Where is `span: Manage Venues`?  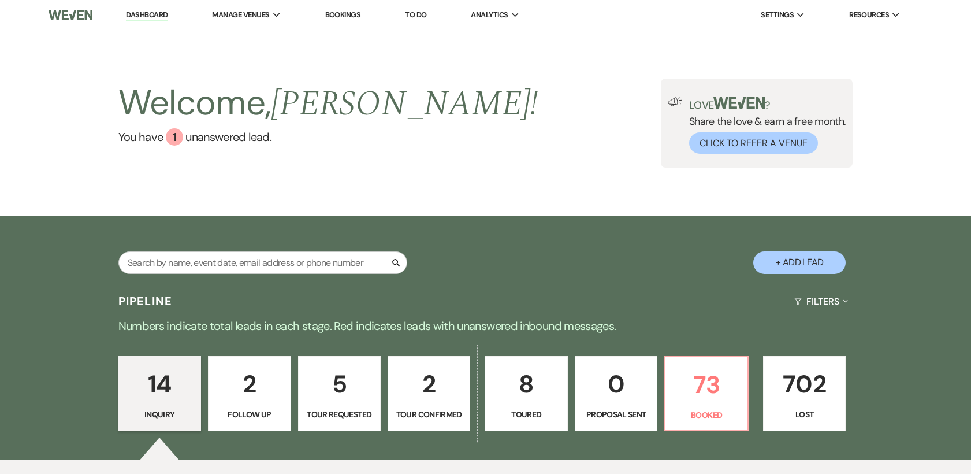 span: Manage Venues is located at coordinates (240, 15).